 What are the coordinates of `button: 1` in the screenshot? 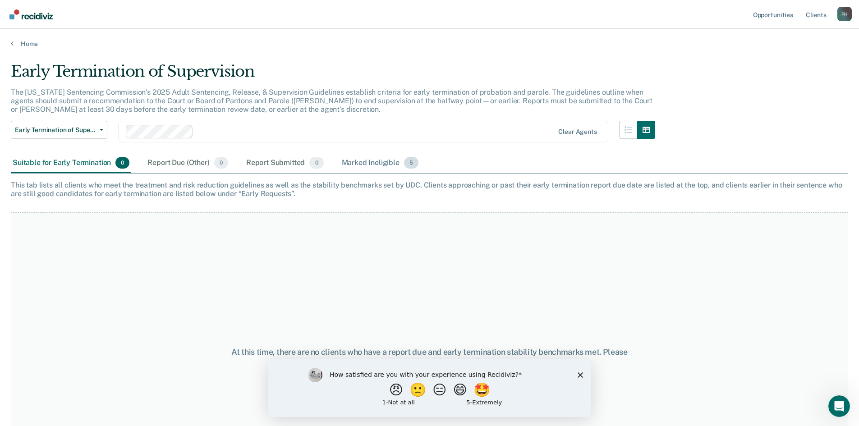 It's located at (129, 31).